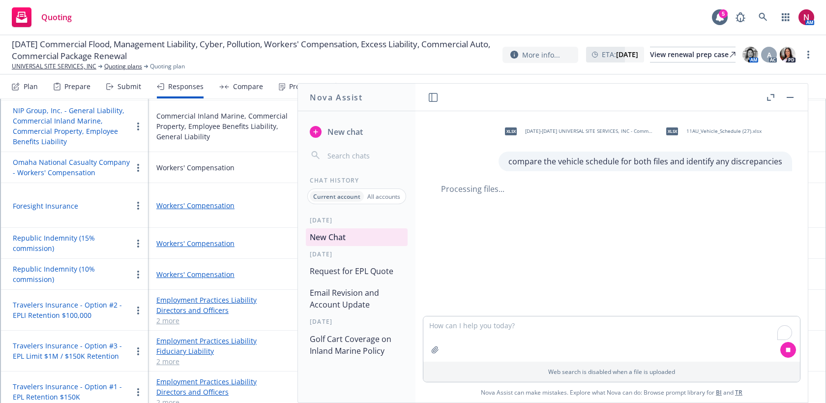 The width and height of the screenshot is (826, 403). What do you see at coordinates (724, 131) in the screenshot?
I see `span: 11AU_Vehicle_Schedule (27).xlsx` at bounding box center [724, 131].